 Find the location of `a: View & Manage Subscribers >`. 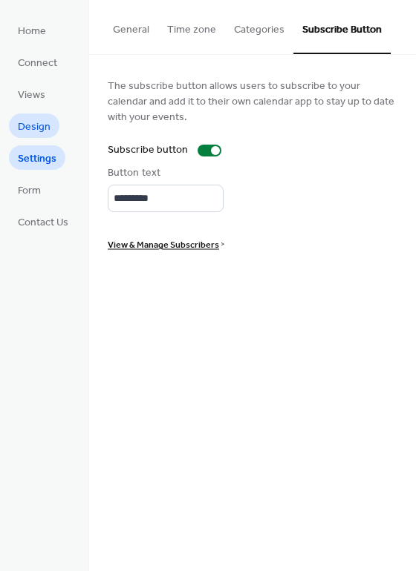

a: View & Manage Subscribers > is located at coordinates (166, 244).